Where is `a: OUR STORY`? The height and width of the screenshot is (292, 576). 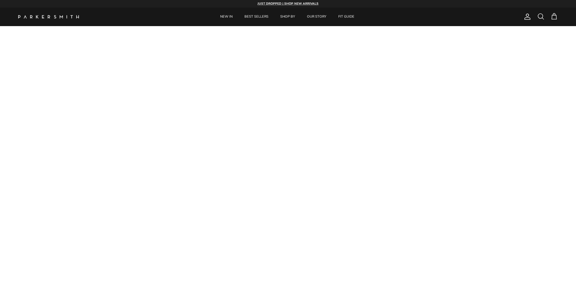
a: OUR STORY is located at coordinates (317, 17).